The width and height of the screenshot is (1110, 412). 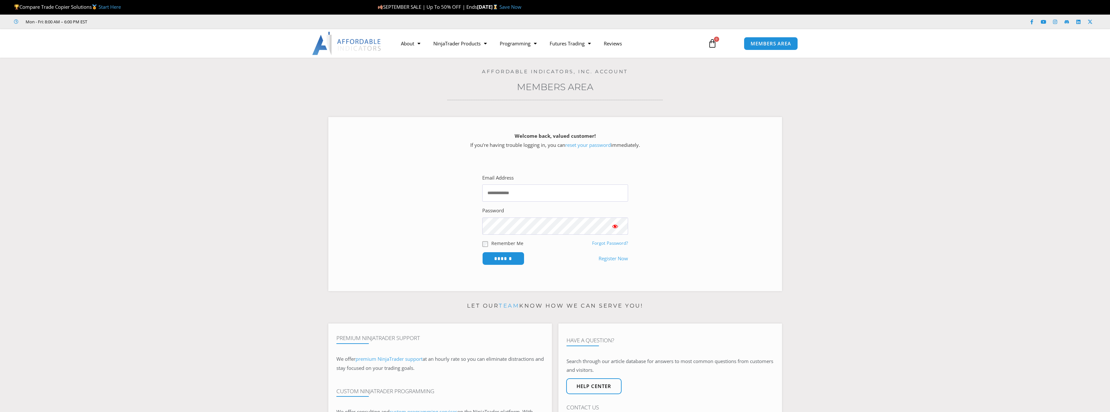 What do you see at coordinates (411, 43) in the screenshot?
I see `a: About` at bounding box center [411, 43].